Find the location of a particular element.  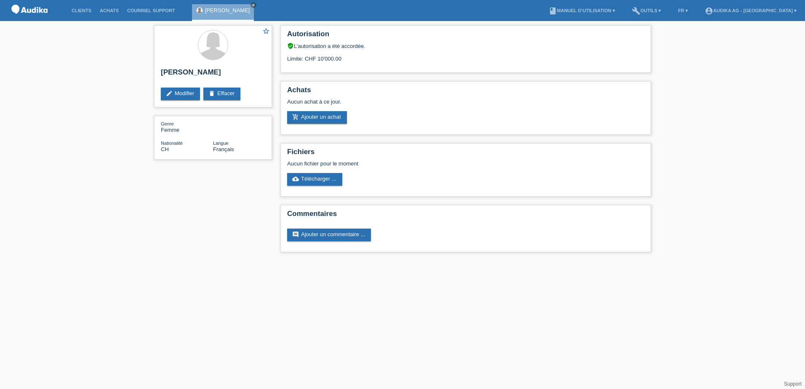

a: buildOutils ▾ is located at coordinates (646, 11).